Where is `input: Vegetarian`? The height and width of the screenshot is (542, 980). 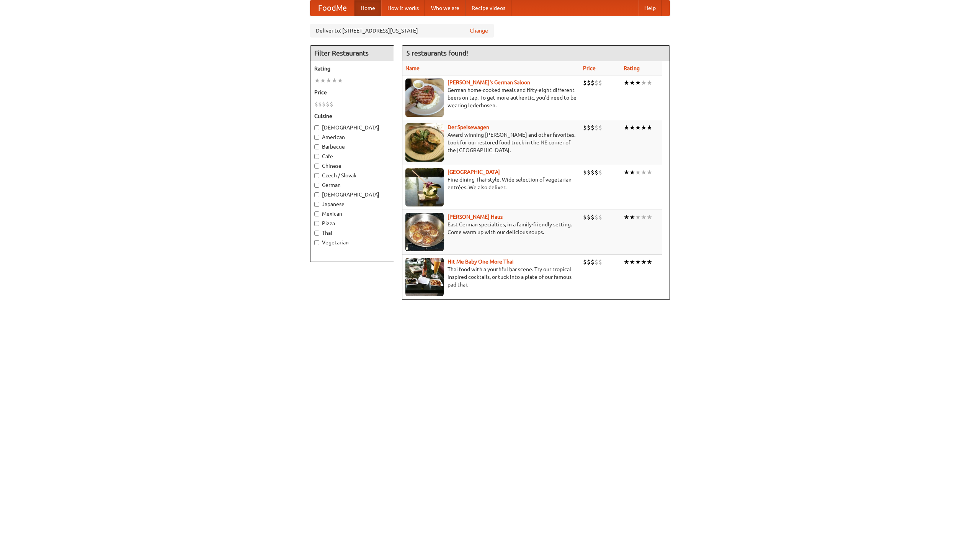 input: Vegetarian is located at coordinates (317, 242).